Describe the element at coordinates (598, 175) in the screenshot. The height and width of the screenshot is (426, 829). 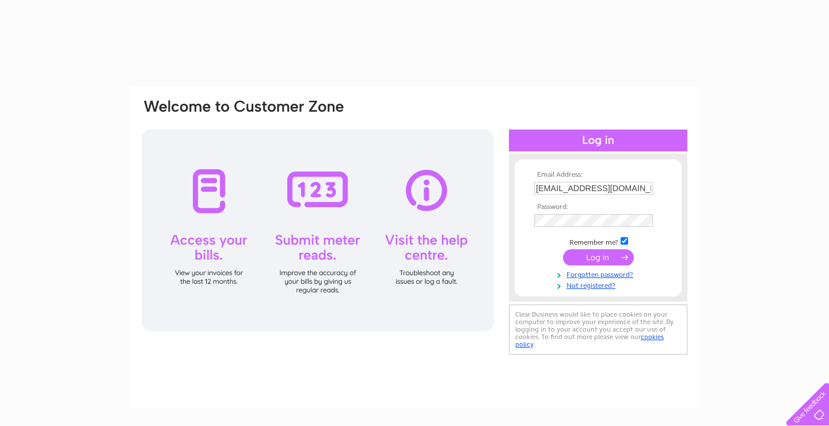
I see `th: Email Address:` at that location.